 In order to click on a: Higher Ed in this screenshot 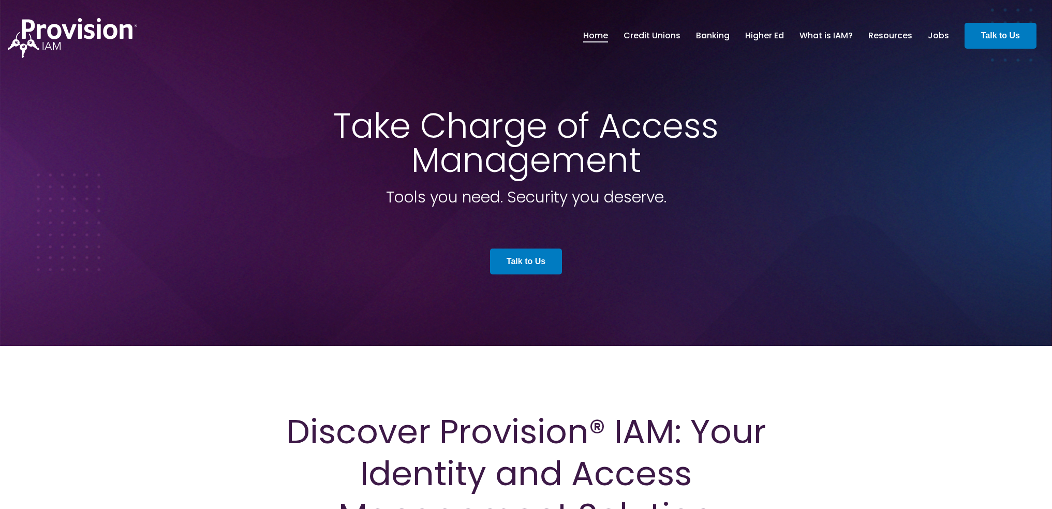, I will do `click(765, 36)`.